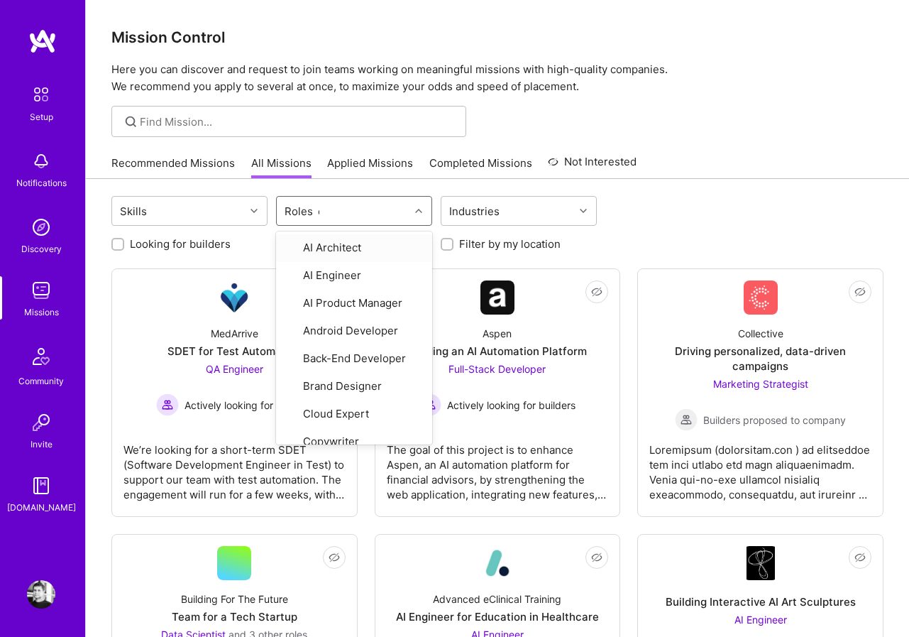 The height and width of the screenshot is (637, 909). I want to click on img: setup, so click(41, 94).